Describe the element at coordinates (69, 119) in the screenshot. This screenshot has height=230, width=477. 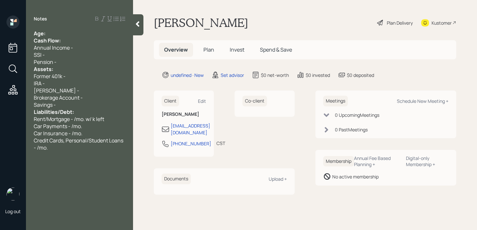
I see `span: Rent/Mortgage - /mo. w/ k left` at that location.